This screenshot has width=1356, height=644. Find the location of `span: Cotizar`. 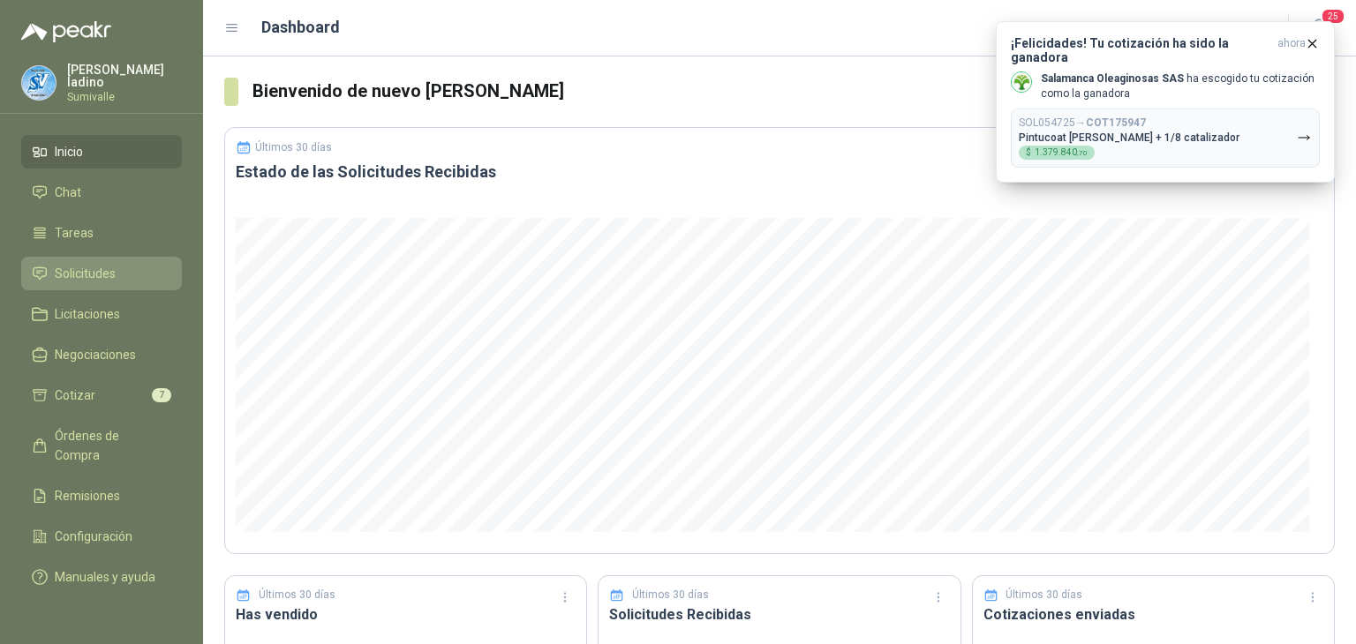

span: Cotizar is located at coordinates (75, 395).